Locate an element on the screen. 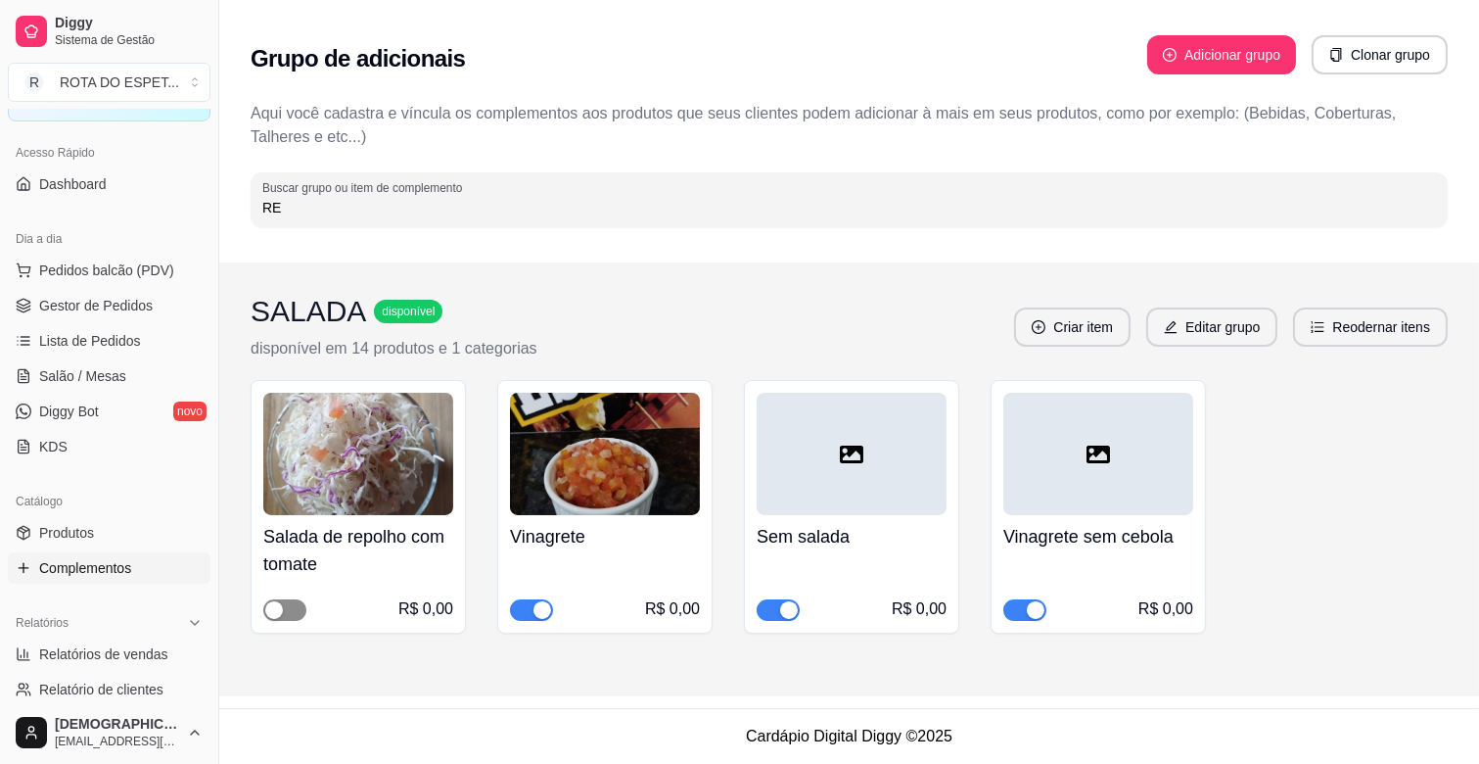 The width and height of the screenshot is (1479, 764). a: Lista de Pedidos is located at coordinates (109, 341).